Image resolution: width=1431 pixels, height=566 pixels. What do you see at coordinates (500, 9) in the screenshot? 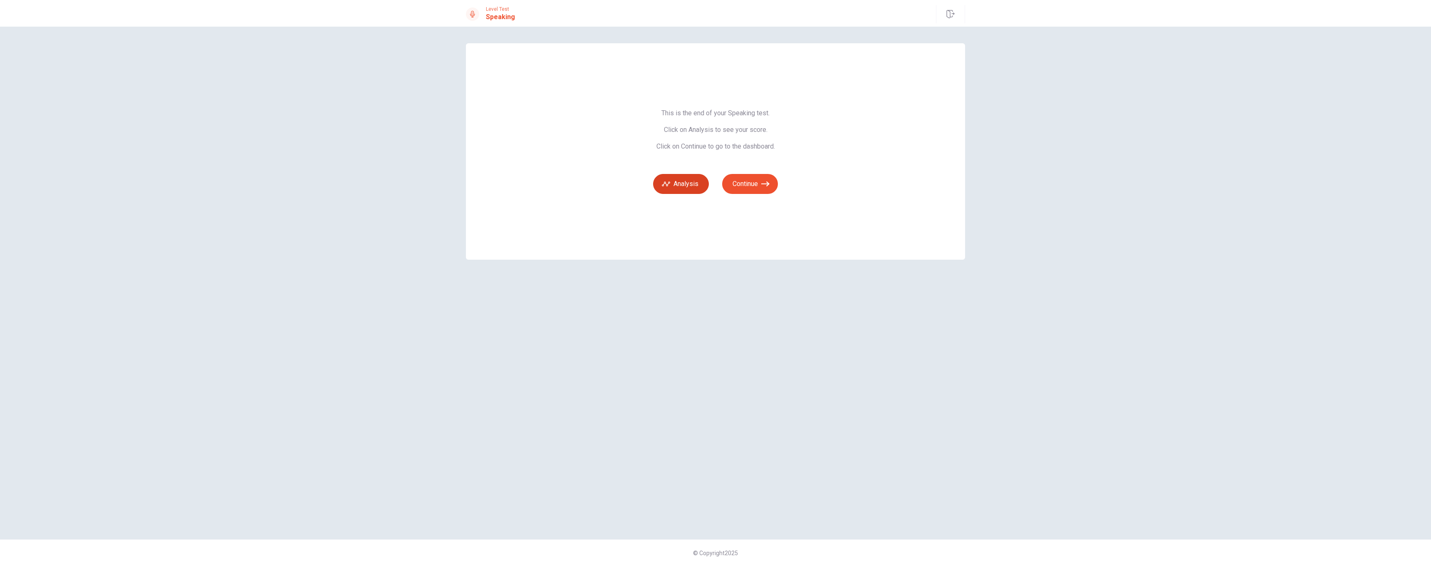
I see `span: Level Test` at bounding box center [500, 9].